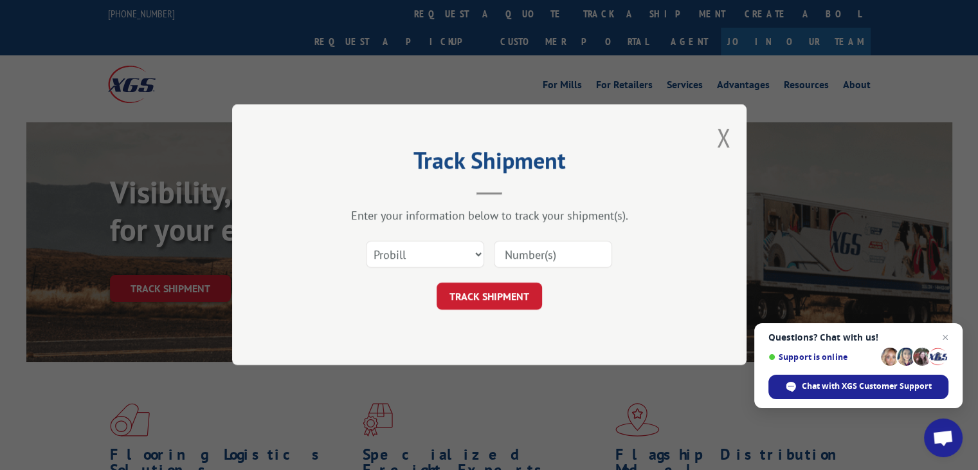  What do you see at coordinates (867, 386) in the screenshot?
I see `span: Chat with XGS Customer Support` at bounding box center [867, 386].